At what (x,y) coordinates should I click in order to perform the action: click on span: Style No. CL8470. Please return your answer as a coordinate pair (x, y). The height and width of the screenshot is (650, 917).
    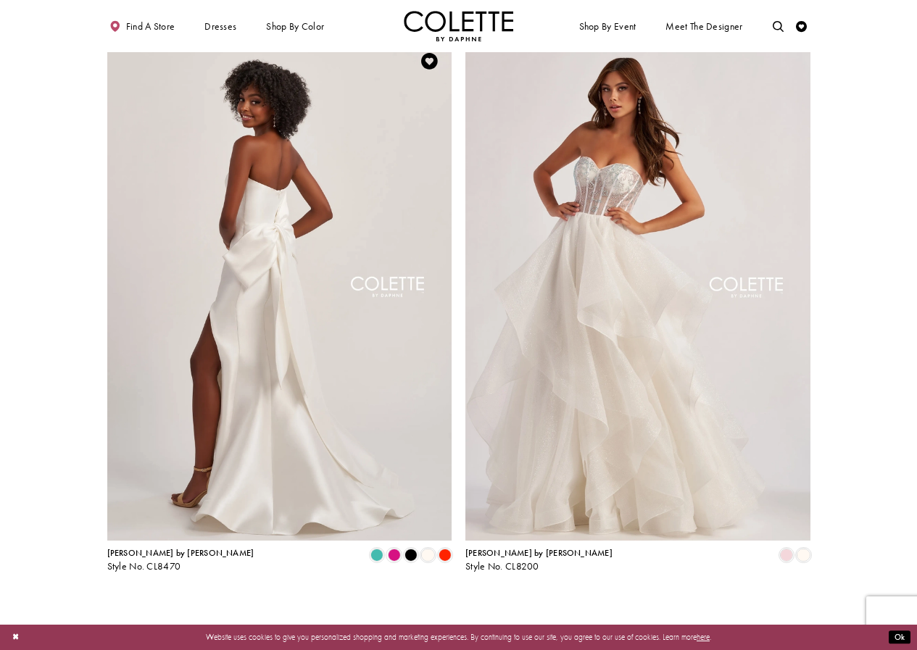
    Looking at the image, I should click on (144, 566).